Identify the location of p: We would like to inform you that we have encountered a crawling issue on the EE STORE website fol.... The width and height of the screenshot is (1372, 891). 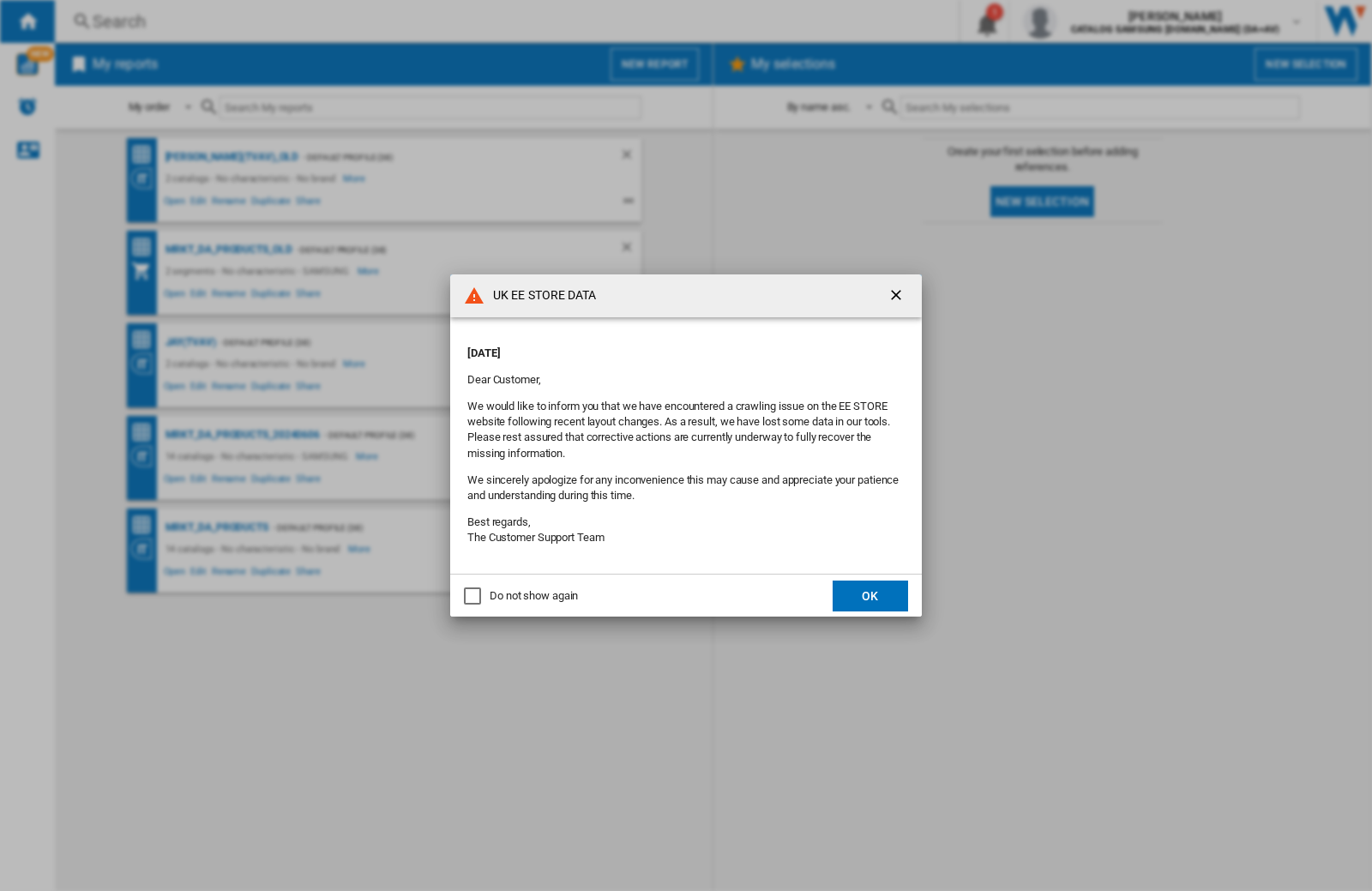
(686, 430).